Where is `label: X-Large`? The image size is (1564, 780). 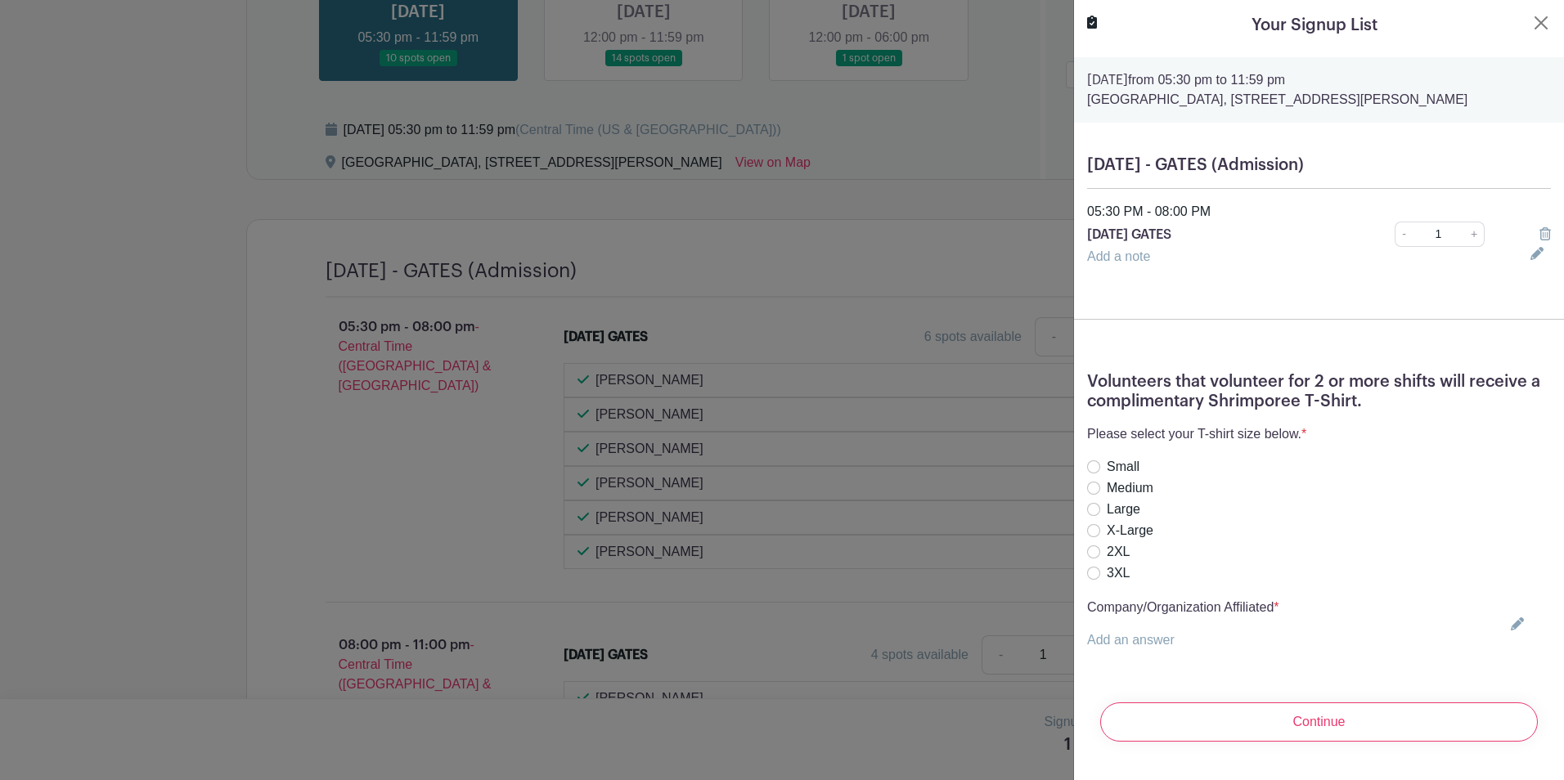 label: X-Large is located at coordinates (1129, 531).